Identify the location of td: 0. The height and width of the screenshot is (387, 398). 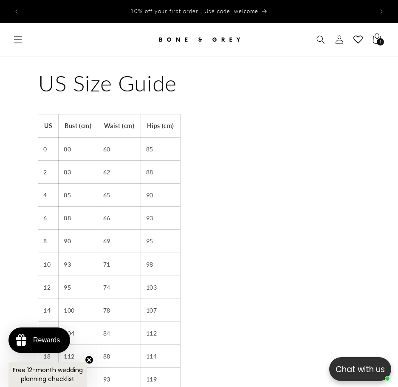
(48, 149).